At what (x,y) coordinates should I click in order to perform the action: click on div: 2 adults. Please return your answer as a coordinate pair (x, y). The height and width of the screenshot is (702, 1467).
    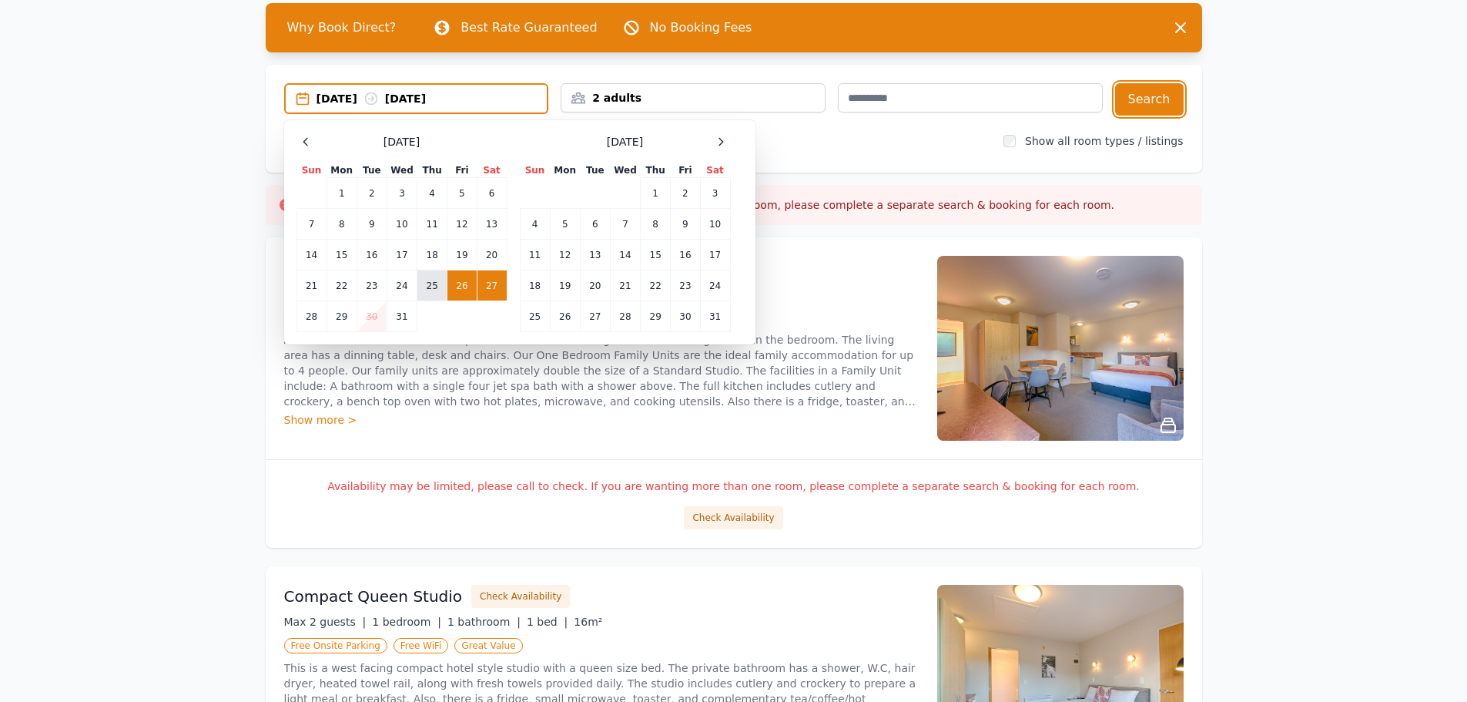
    Looking at the image, I should click on (693, 98).